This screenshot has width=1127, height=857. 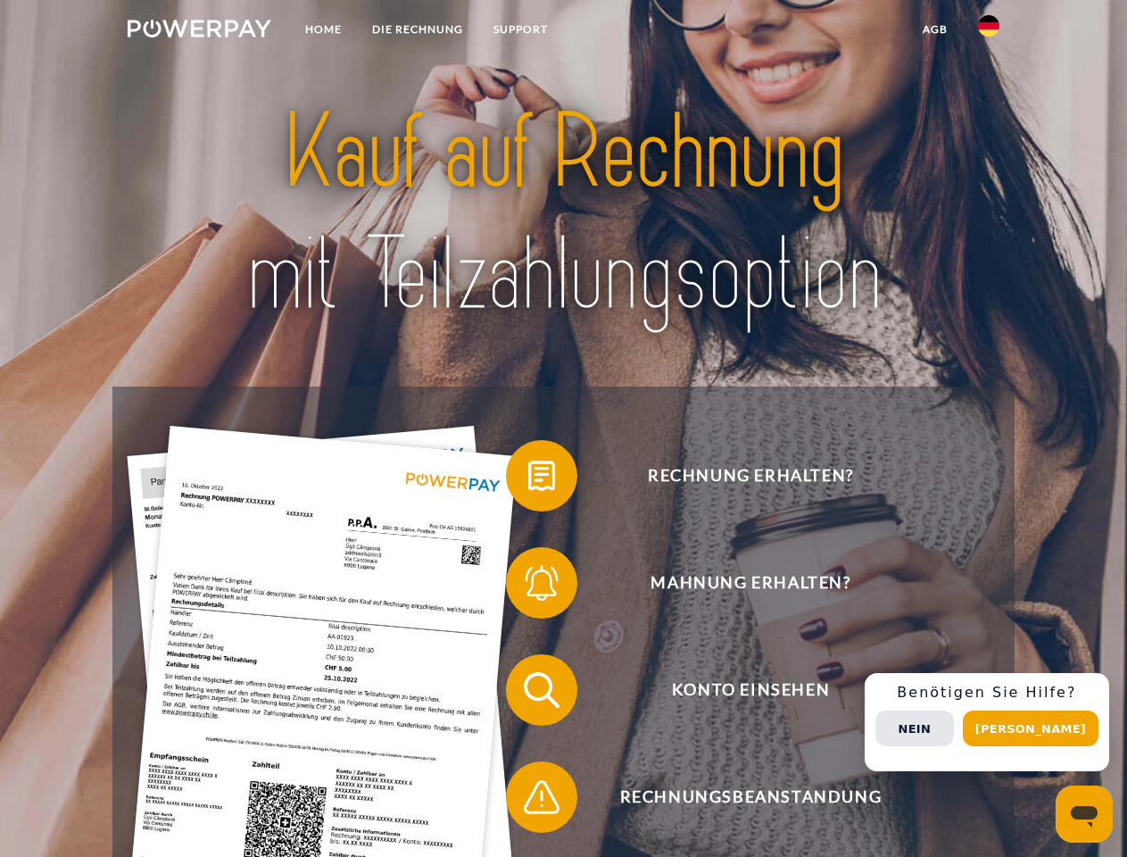 I want to click on a: Rechnung erhalten?, so click(x=738, y=476).